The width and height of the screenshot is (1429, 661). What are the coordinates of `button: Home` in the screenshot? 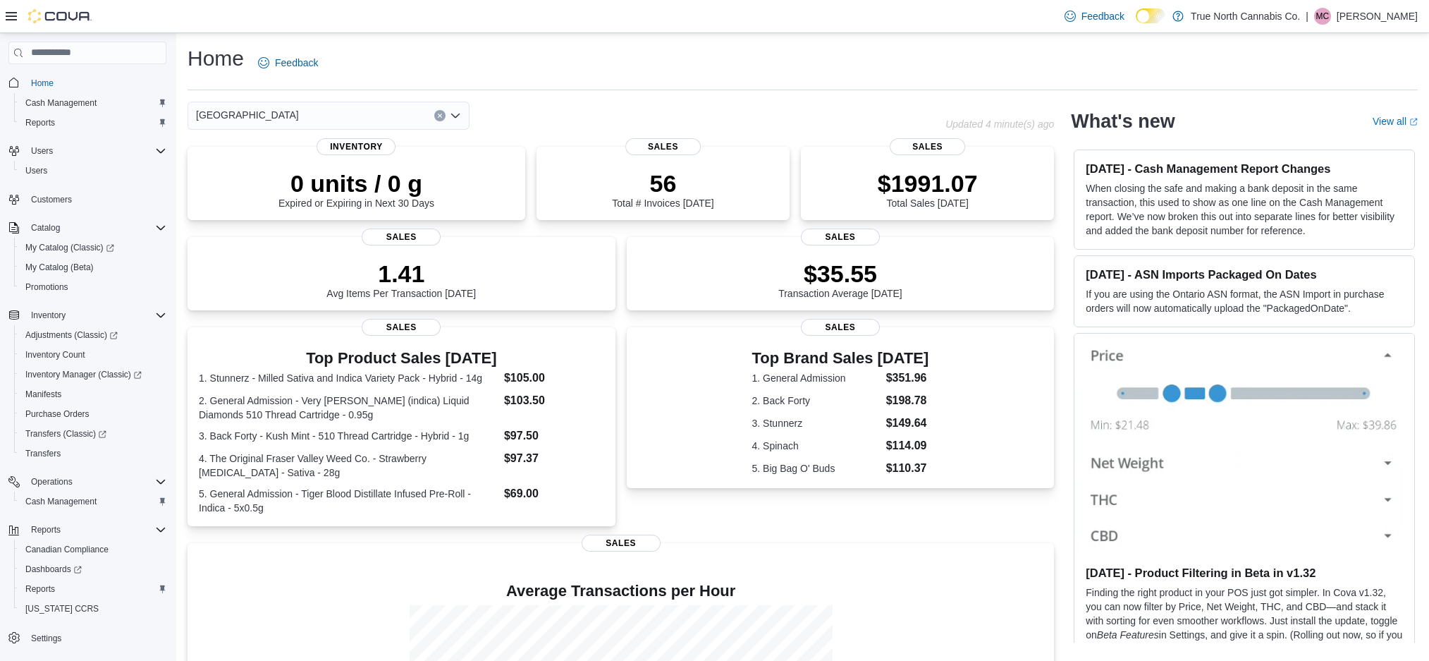 It's located at (87, 82).